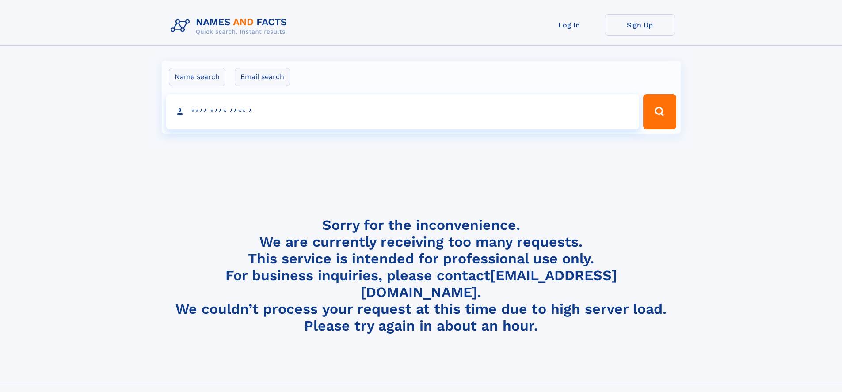 The image size is (842, 392). What do you see at coordinates (403, 112) in the screenshot?
I see `input: search input` at bounding box center [403, 112].